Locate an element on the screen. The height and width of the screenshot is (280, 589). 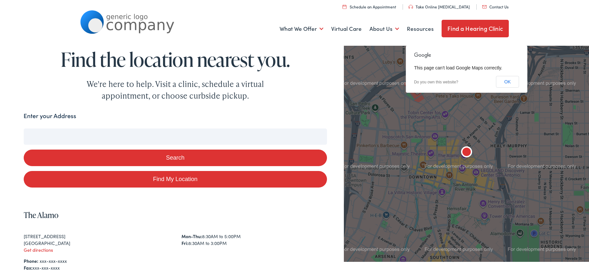
a: xxx-xxx-xxxx is located at coordinates (53, 261).